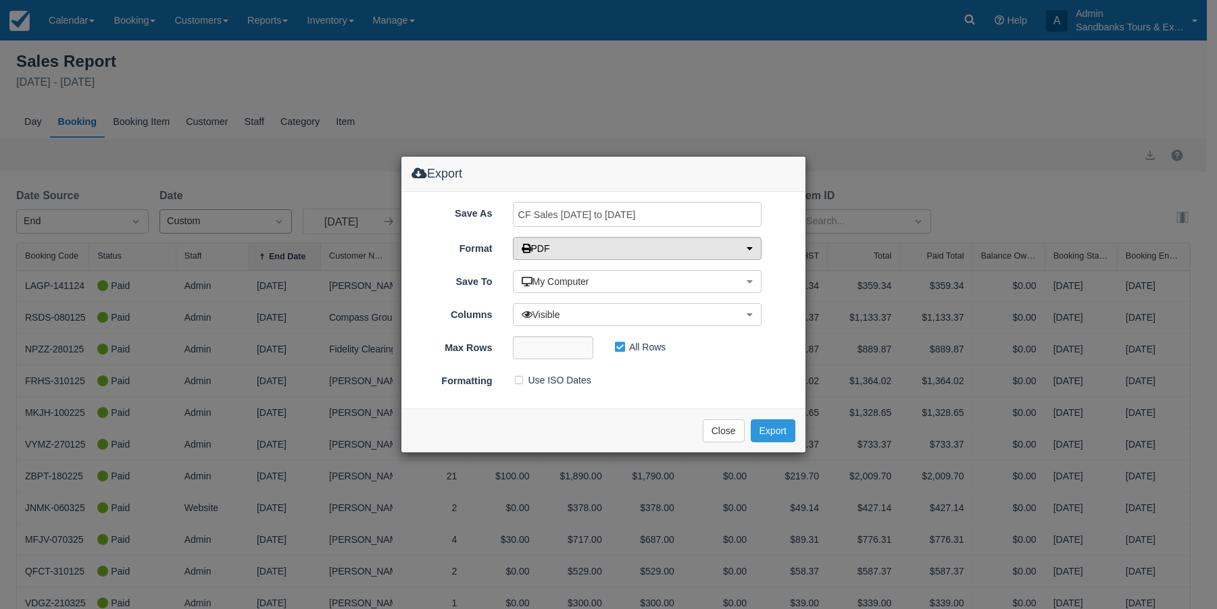 This screenshot has width=1217, height=609. Describe the element at coordinates (452, 247) in the screenshot. I see `label: Format` at that location.